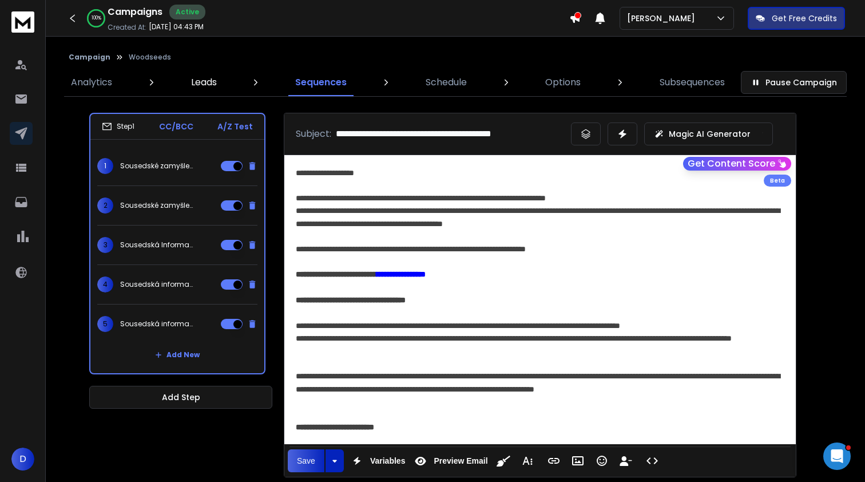 The width and height of the screenshot is (865, 482). What do you see at coordinates (793, 82) in the screenshot?
I see `button: Pause Campaign` at bounding box center [793, 82].